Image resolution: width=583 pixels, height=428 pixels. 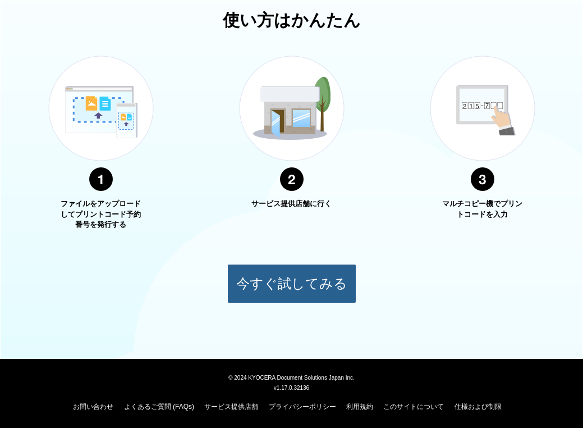 What do you see at coordinates (478, 407) in the screenshot?
I see `a: 仕様および制限` at bounding box center [478, 407].